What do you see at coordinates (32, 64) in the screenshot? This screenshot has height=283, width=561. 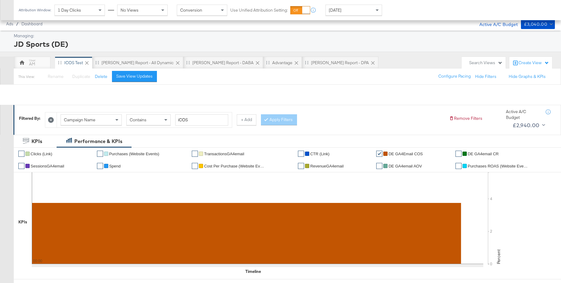 I see `div: AM` at bounding box center [32, 64].